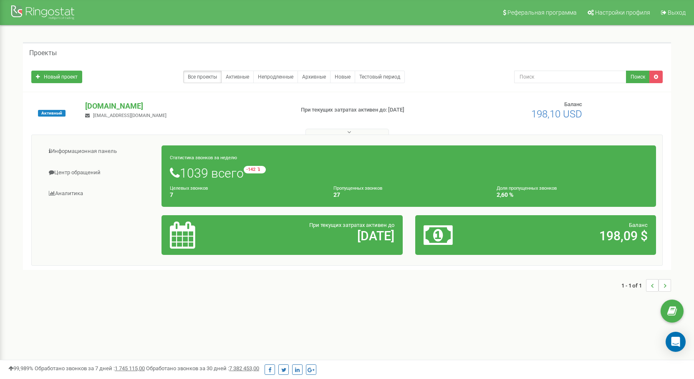  Describe the element at coordinates (245, 195) in the screenshot. I see `h4: 7` at that location.